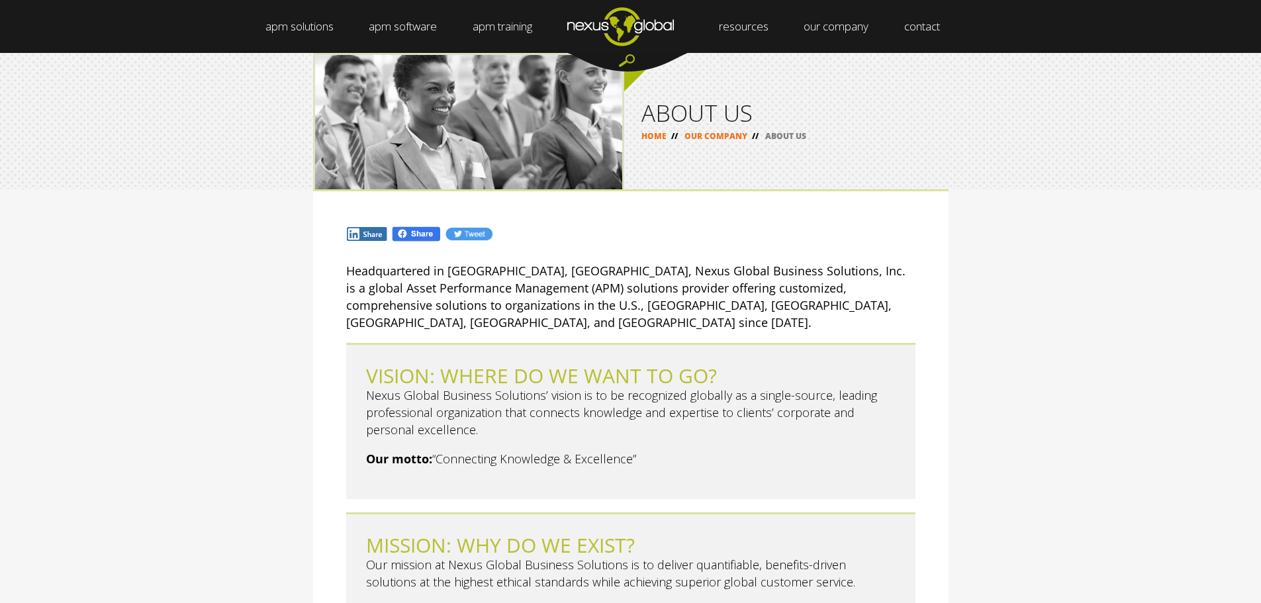 This screenshot has height=603, width=1261. Describe the element at coordinates (469, 234) in the screenshot. I see `img: Tw.jpg` at that location.